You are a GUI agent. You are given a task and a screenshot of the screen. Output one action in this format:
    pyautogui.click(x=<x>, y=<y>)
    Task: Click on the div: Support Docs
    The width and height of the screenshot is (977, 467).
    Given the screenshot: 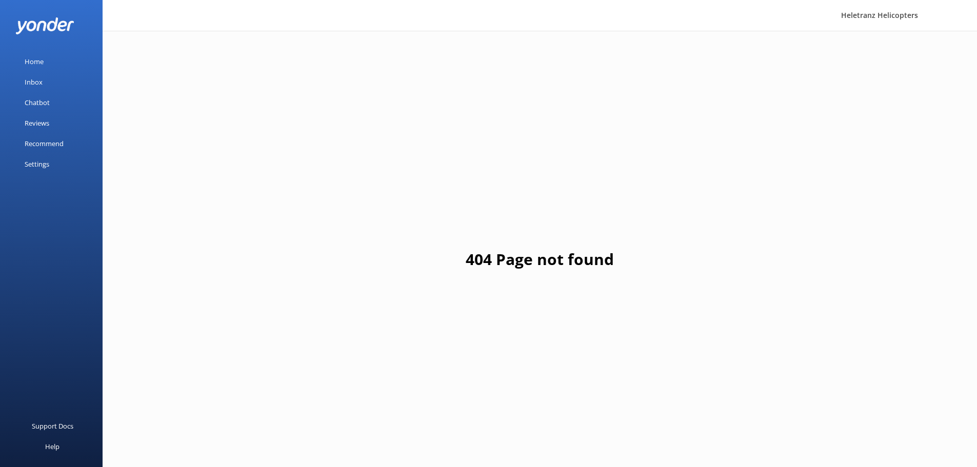 What is the action you would take?
    pyautogui.click(x=52, y=426)
    